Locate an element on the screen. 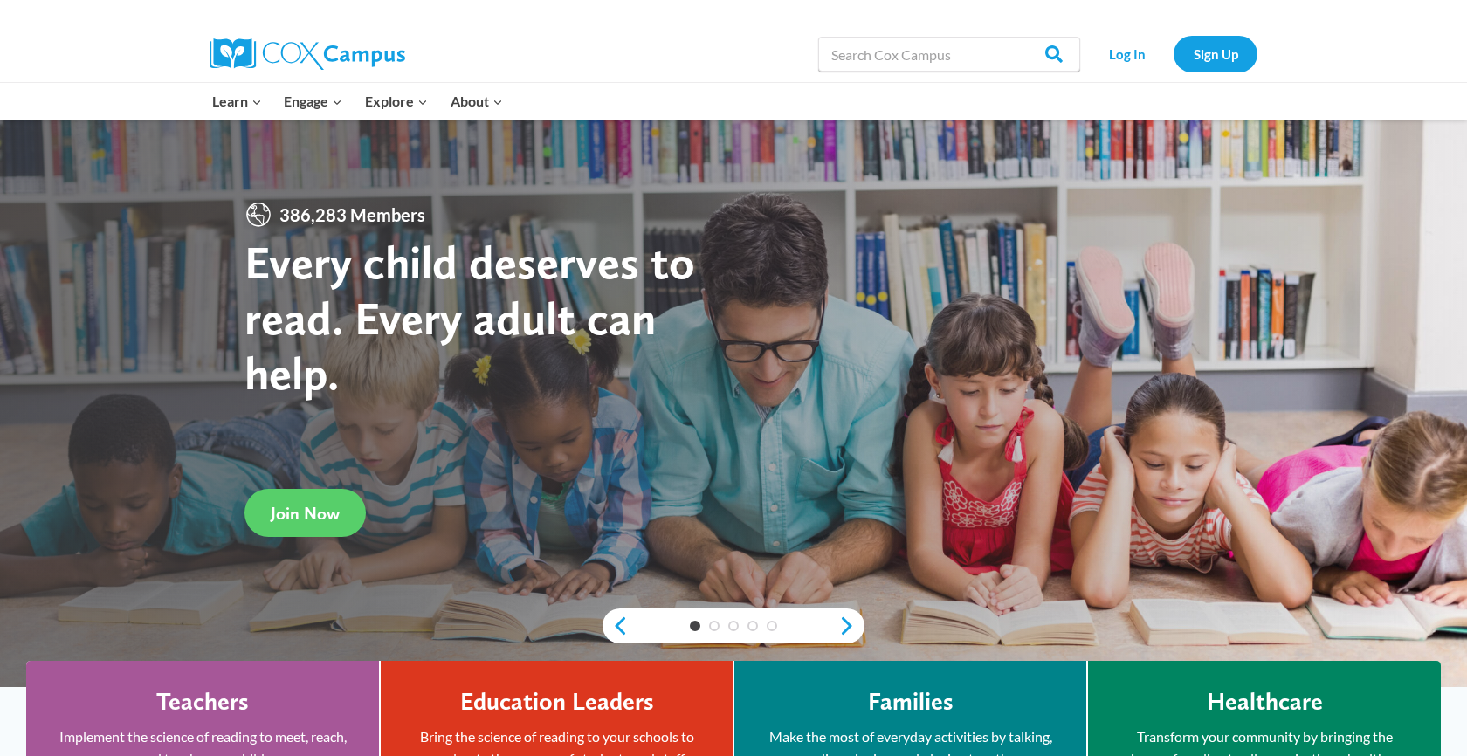 The width and height of the screenshot is (1467, 756). nav: Primary Navigation is located at coordinates (357, 101).